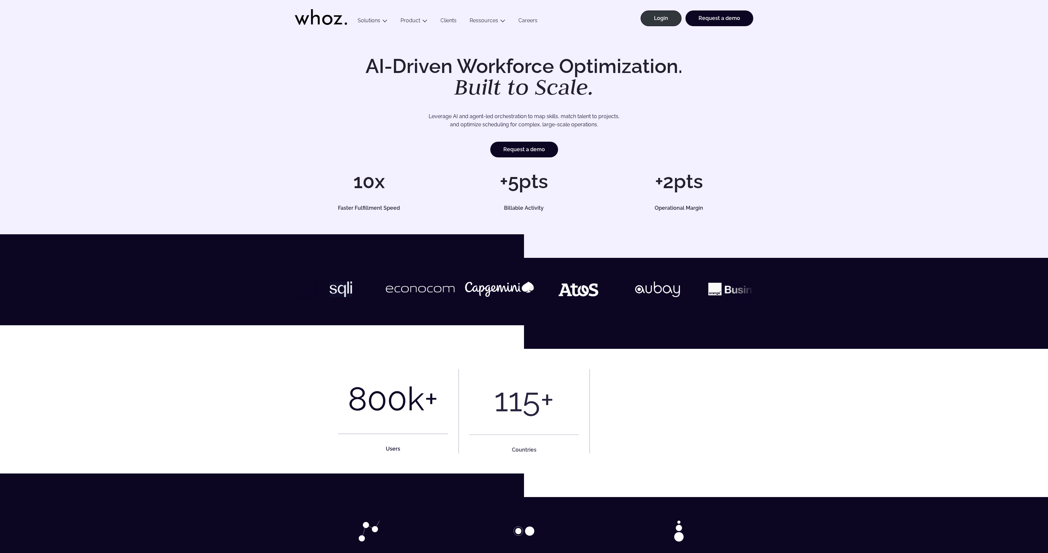 Image resolution: width=1048 pixels, height=553 pixels. What do you see at coordinates (679, 181) in the screenshot?
I see `h1: +2pts` at bounding box center [679, 181].